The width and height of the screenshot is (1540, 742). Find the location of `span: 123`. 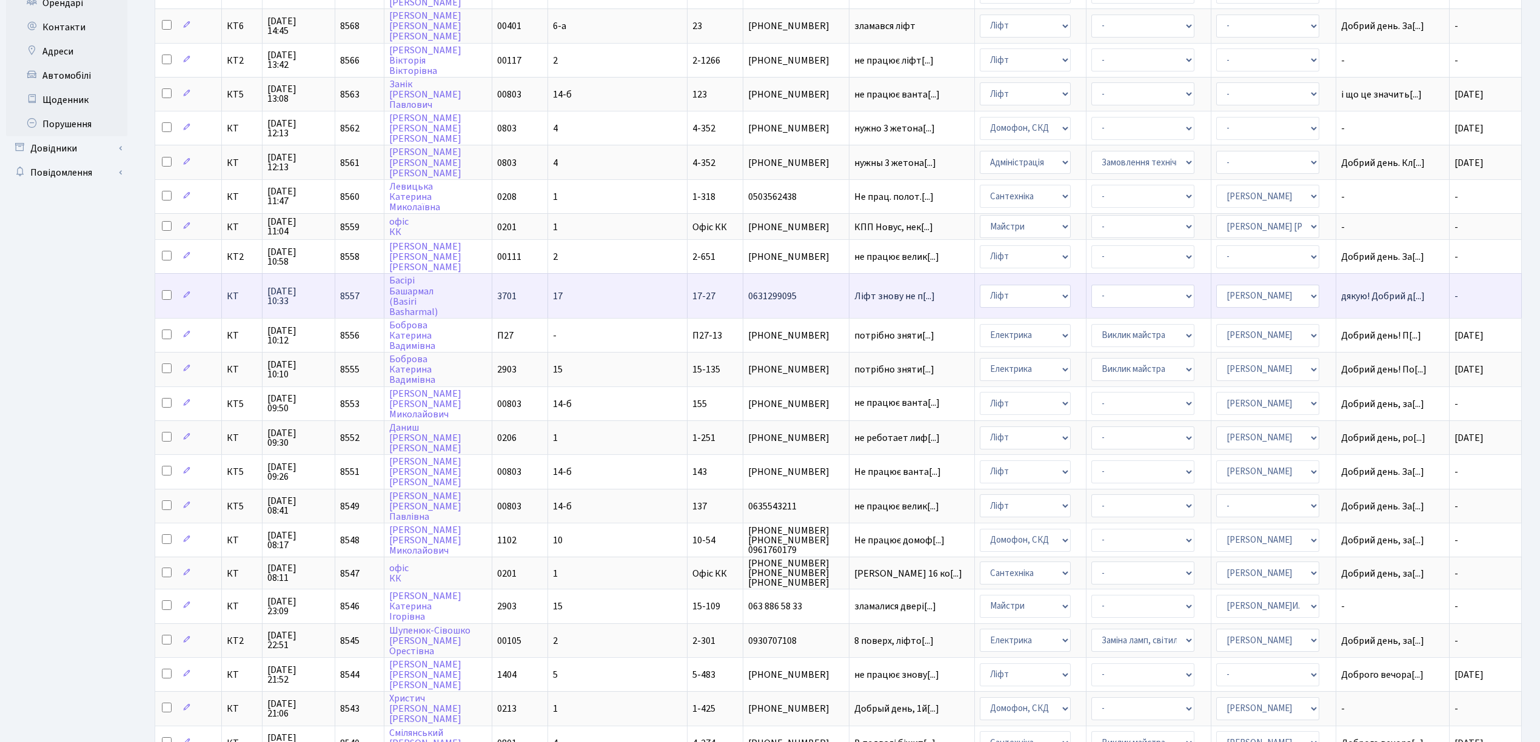

span: 123 is located at coordinates (699, 95).